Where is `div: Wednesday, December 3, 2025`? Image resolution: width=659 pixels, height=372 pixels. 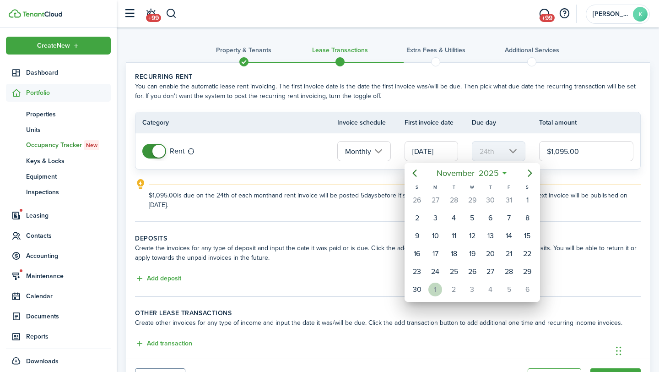
div: Wednesday, December 3, 2025 is located at coordinates (472, 289).